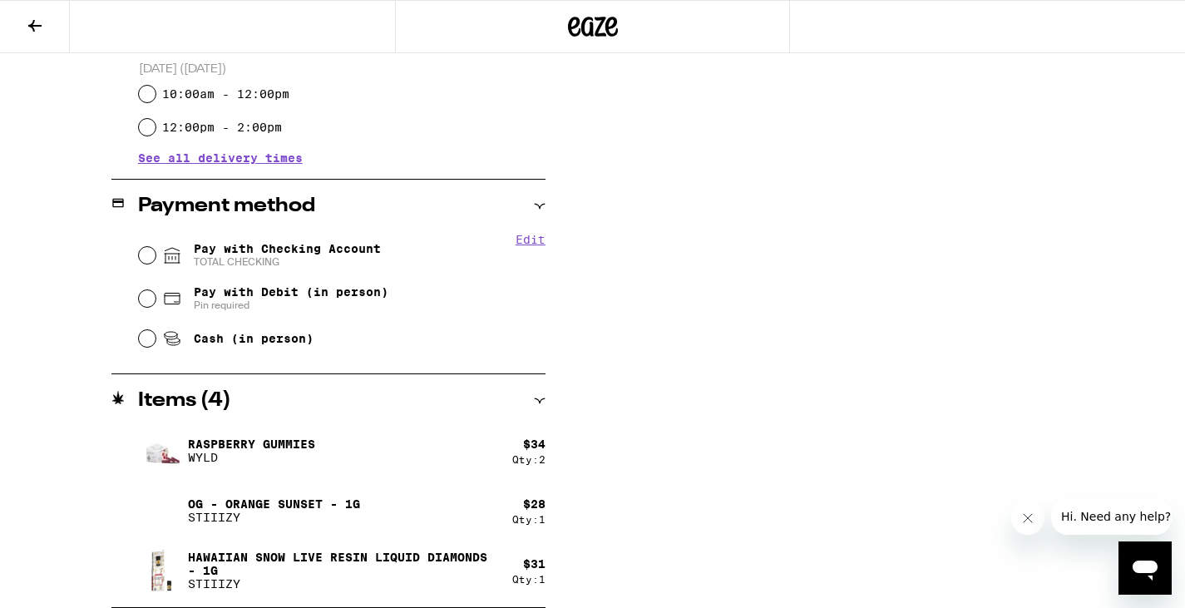  I want to click on span: TOTAL CHECKING, so click(287, 262).